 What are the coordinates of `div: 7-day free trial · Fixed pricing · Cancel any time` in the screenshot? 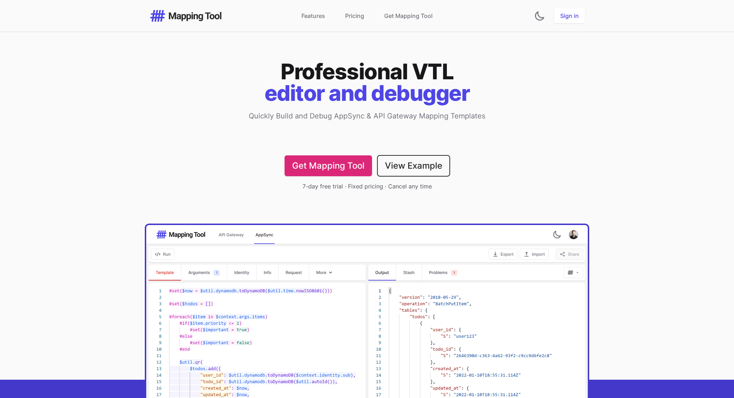 It's located at (367, 186).